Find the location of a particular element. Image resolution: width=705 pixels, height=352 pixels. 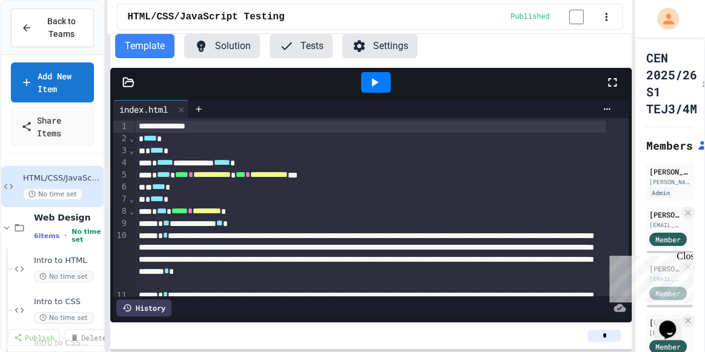

a: Delete is located at coordinates (88, 337).